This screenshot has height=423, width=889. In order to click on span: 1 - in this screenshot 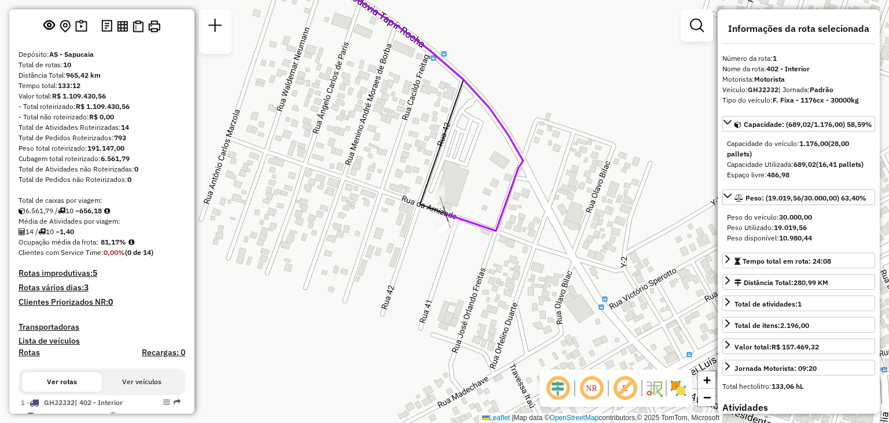, I will do `click(72, 402)`.